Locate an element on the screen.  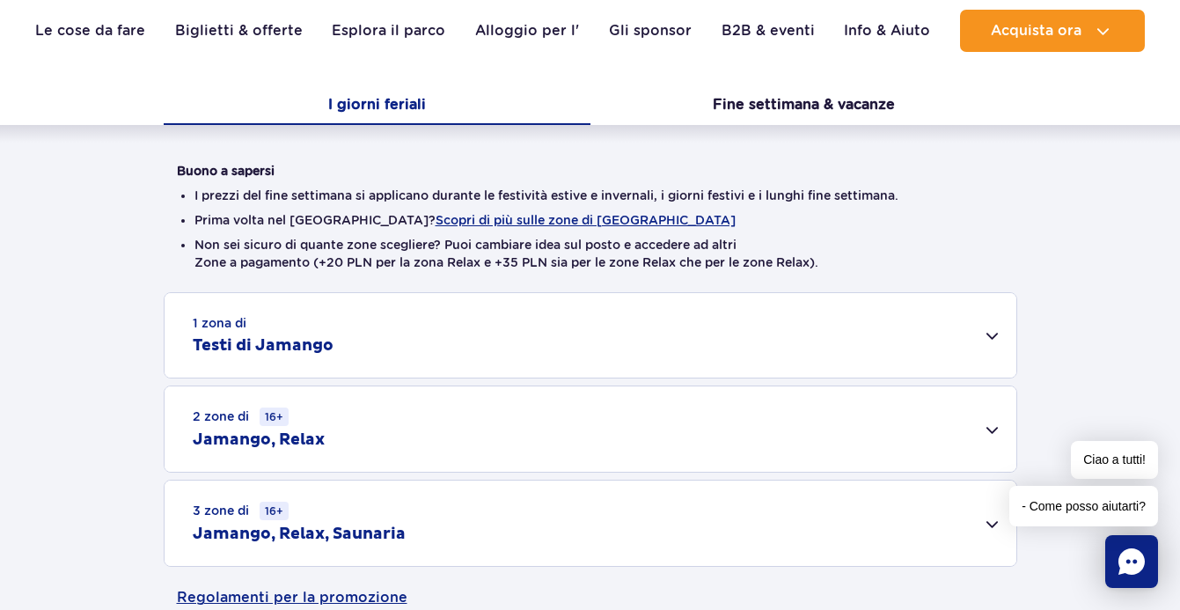
a: Esplora il parco is located at coordinates (388, 31).